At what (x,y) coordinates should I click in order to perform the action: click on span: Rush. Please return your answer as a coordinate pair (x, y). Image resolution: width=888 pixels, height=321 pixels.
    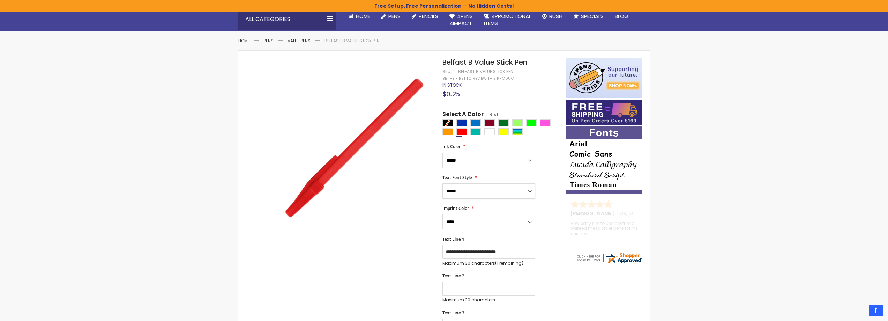
    Looking at the image, I should click on (556, 16).